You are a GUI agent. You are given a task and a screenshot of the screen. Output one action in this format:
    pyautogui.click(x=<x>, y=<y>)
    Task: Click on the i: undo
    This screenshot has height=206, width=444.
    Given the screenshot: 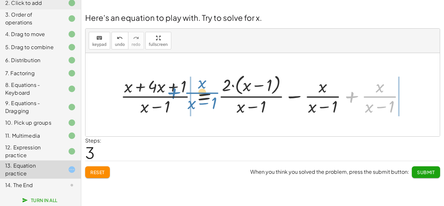 What is the action you would take?
    pyautogui.click(x=119, y=38)
    